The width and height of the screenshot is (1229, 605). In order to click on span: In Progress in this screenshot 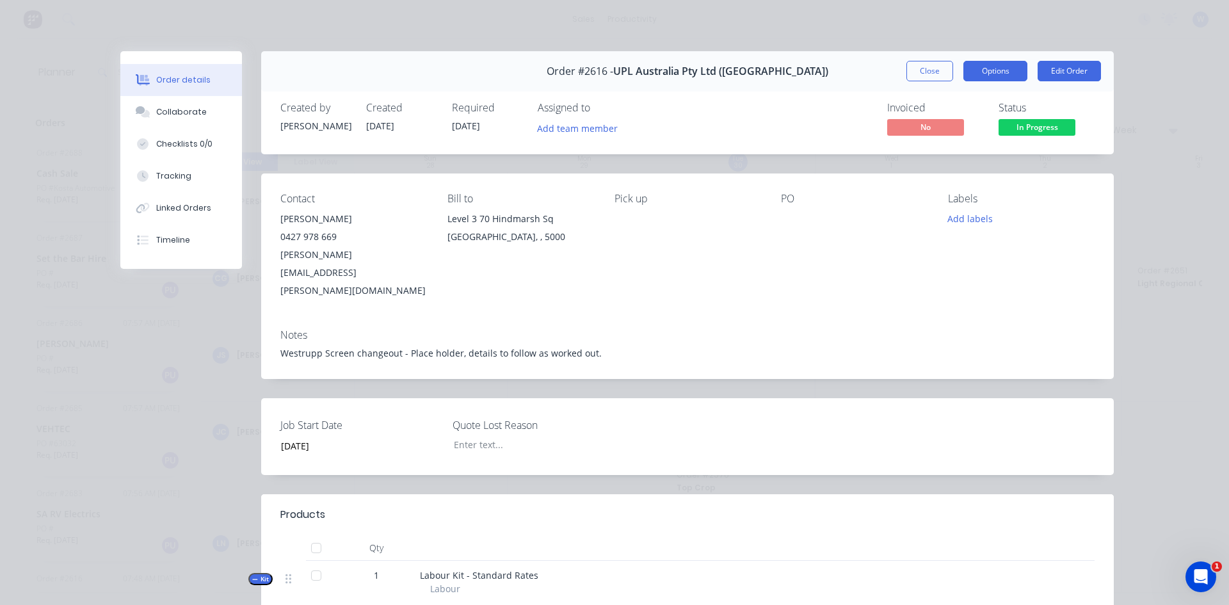, I will do `click(1037, 127)`.